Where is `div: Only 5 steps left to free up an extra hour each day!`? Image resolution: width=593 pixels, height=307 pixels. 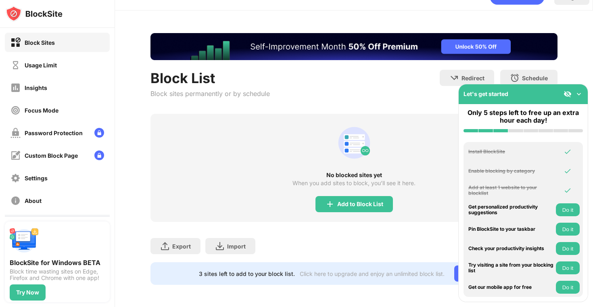 div: Only 5 steps left to free up an extra hour each day! is located at coordinates (523, 117).